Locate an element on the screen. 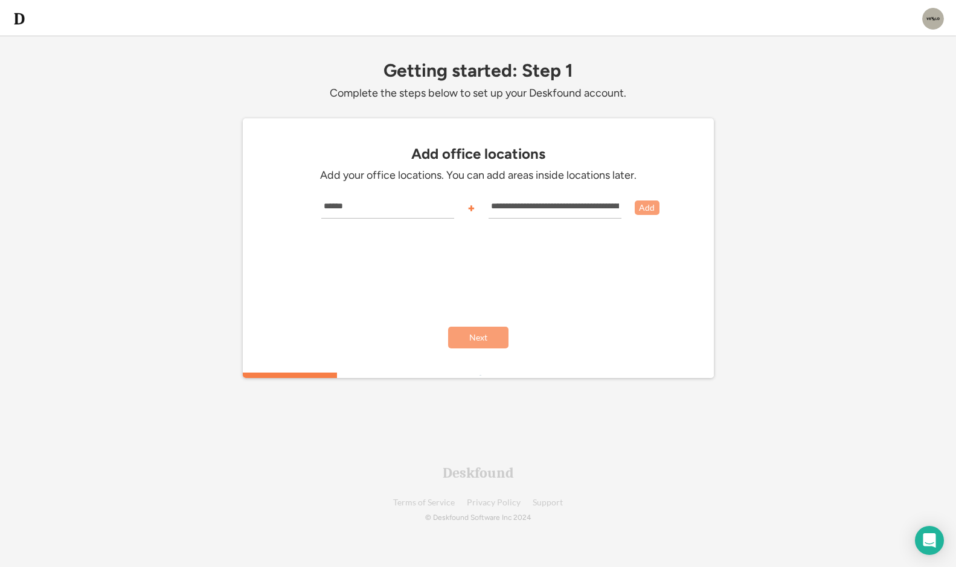  img: d-whitebg.png is located at coordinates (19, 19).